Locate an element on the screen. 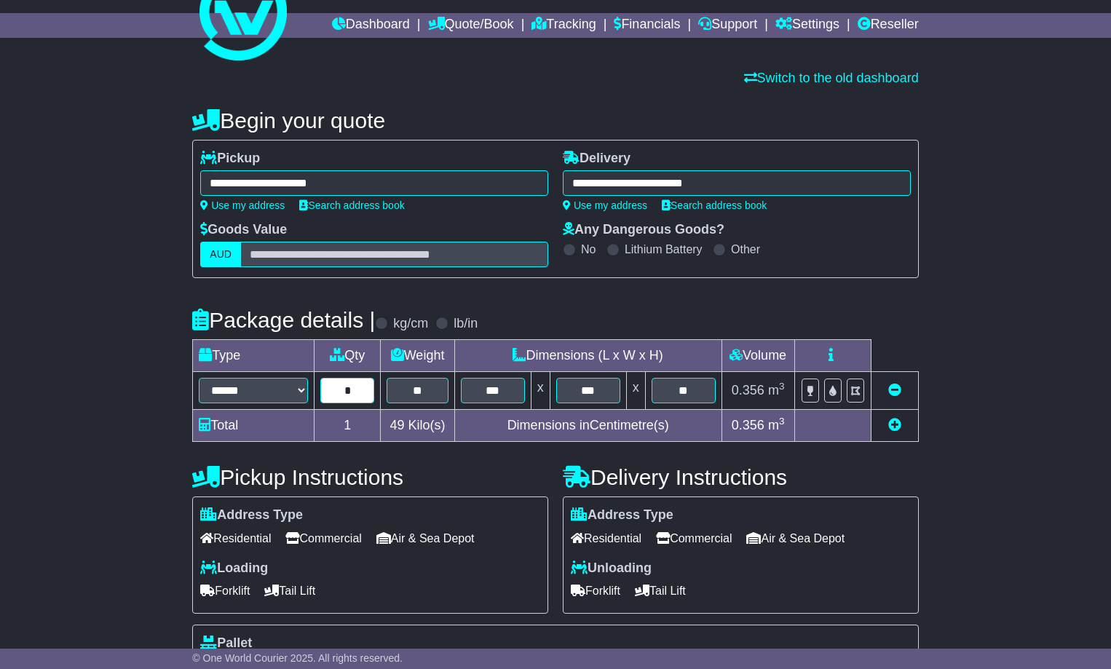 Image resolution: width=1111 pixels, height=669 pixels. td: Volume is located at coordinates (758, 356).